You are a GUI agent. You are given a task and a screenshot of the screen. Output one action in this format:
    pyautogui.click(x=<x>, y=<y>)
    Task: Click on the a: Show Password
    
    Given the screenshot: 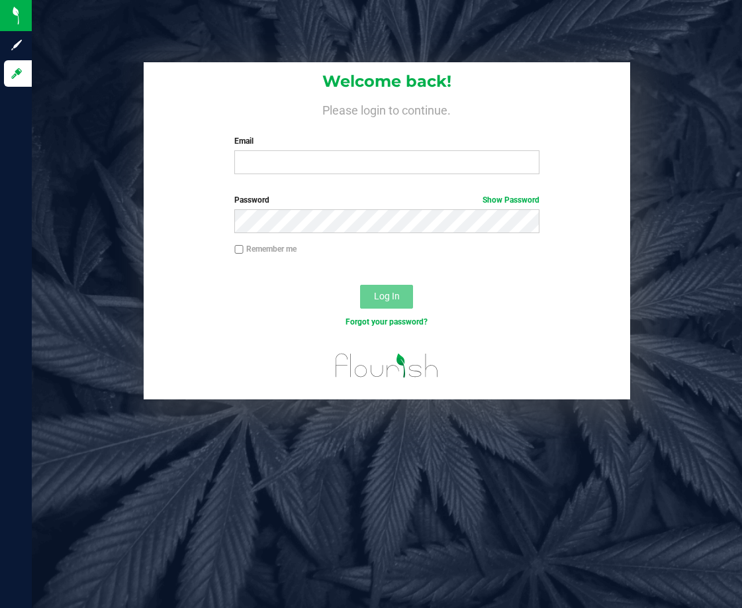 What is the action you would take?
    pyautogui.click(x=511, y=200)
    